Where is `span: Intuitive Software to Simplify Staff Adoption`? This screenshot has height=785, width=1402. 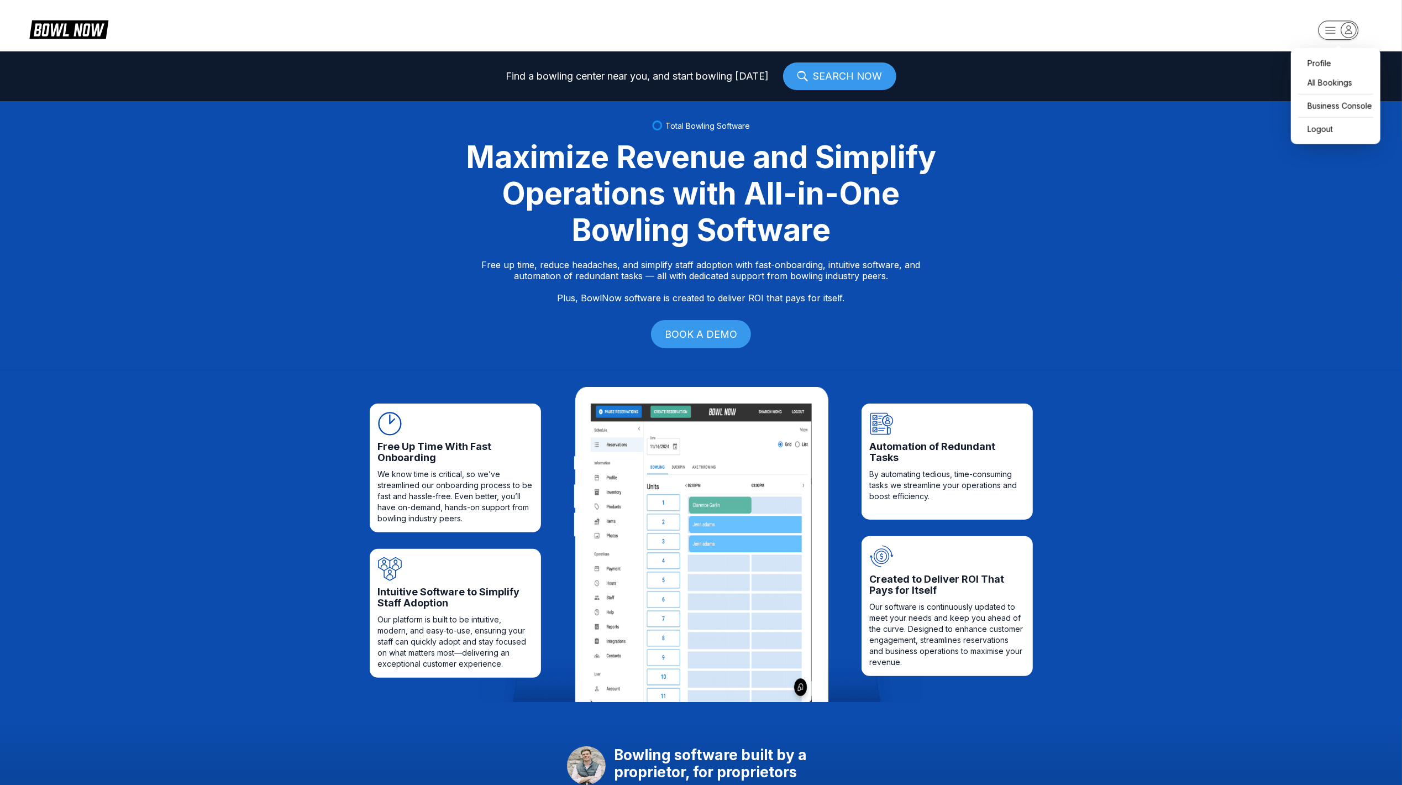
span: Intuitive Software to Simplify Staff Adoption is located at coordinates (455, 598).